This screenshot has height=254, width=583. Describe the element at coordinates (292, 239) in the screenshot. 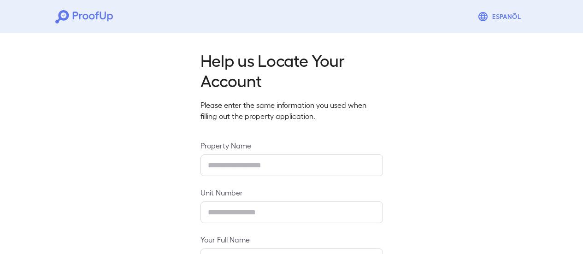

I see `label: Your Full Name` at that location.